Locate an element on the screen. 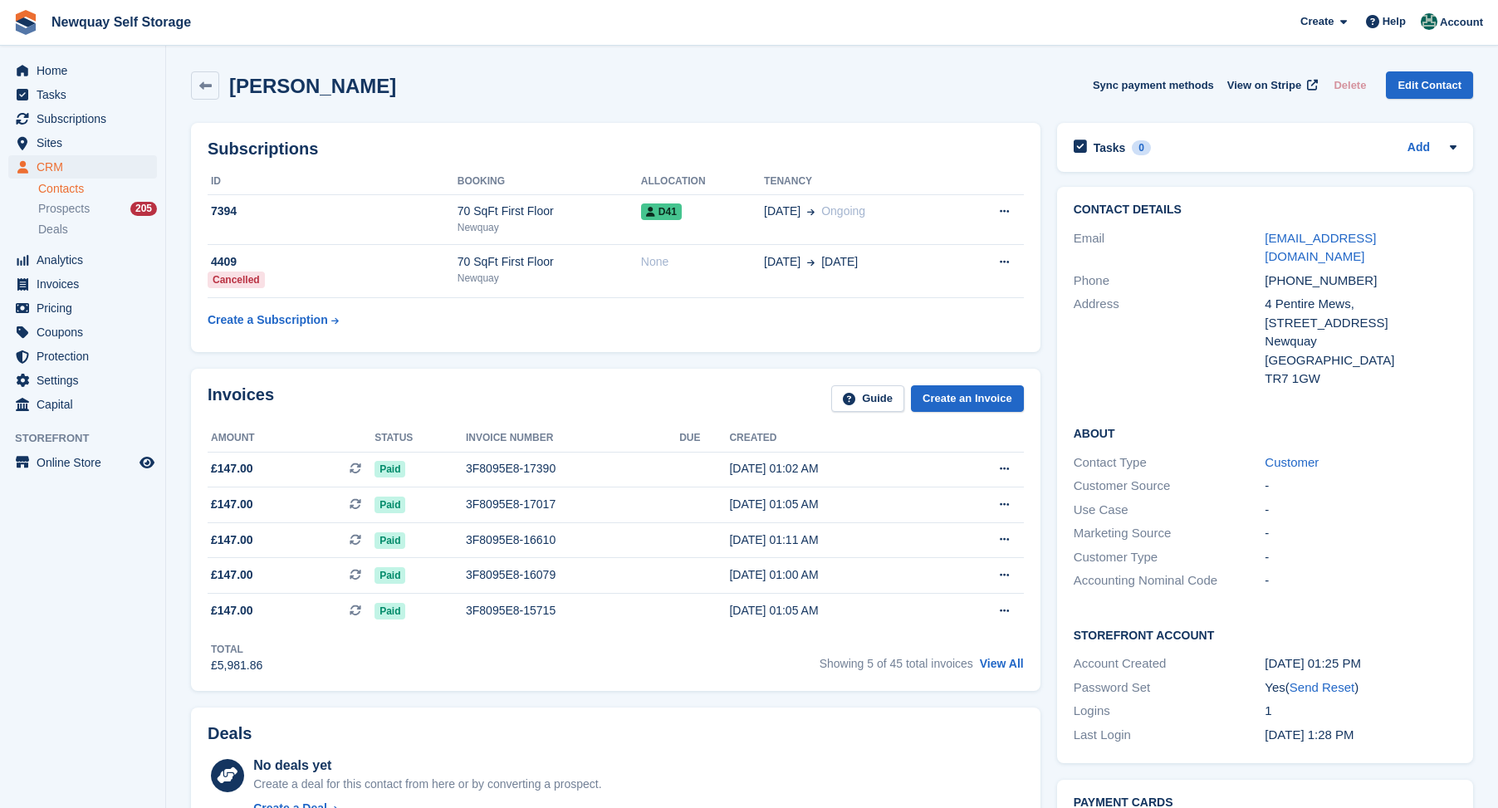  div: TR7 1GW is located at coordinates (1360, 379).